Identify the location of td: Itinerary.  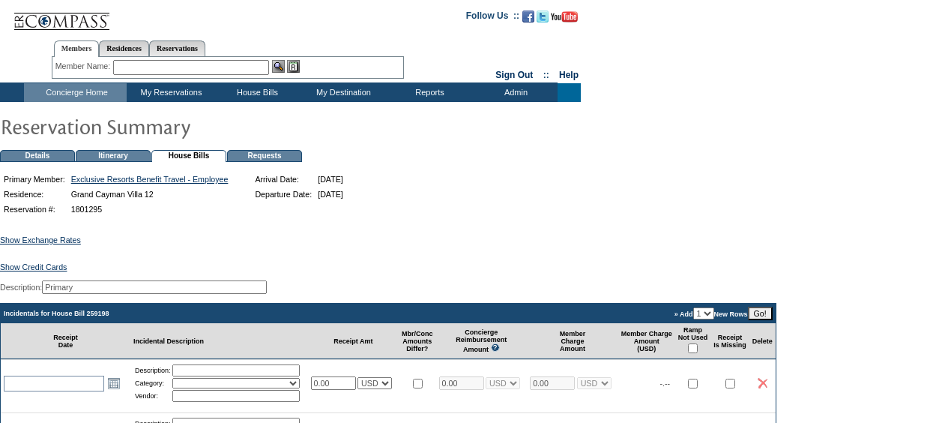
(113, 156).